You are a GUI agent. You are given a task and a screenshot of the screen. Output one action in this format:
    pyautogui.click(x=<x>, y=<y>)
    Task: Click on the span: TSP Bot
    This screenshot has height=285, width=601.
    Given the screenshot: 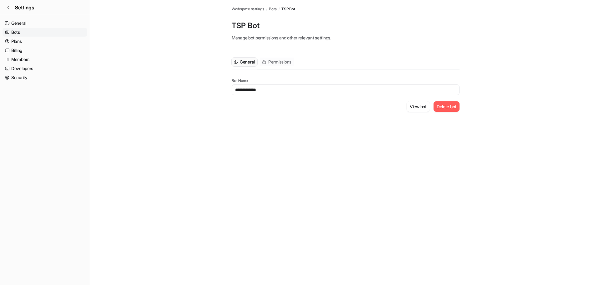 What is the action you would take?
    pyautogui.click(x=288, y=9)
    